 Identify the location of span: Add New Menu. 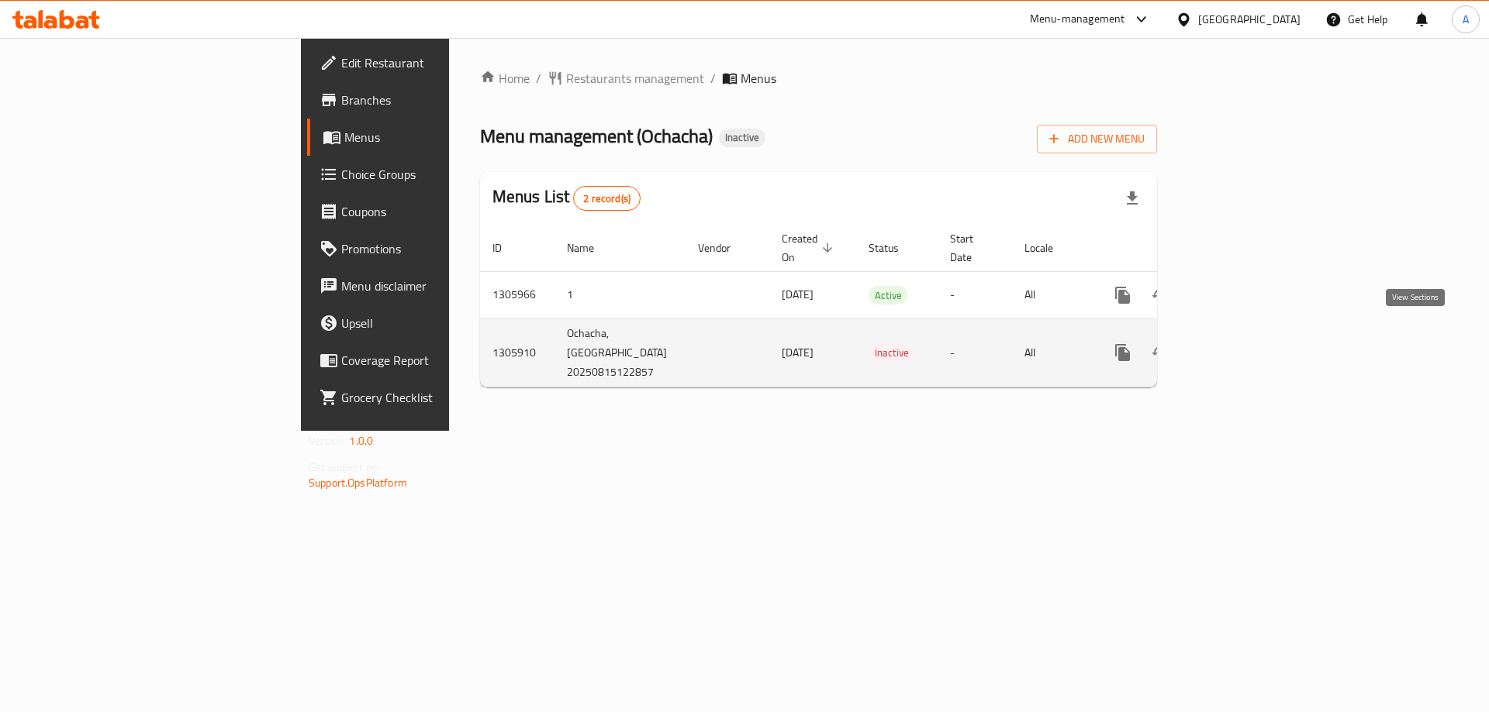
(1096, 139).